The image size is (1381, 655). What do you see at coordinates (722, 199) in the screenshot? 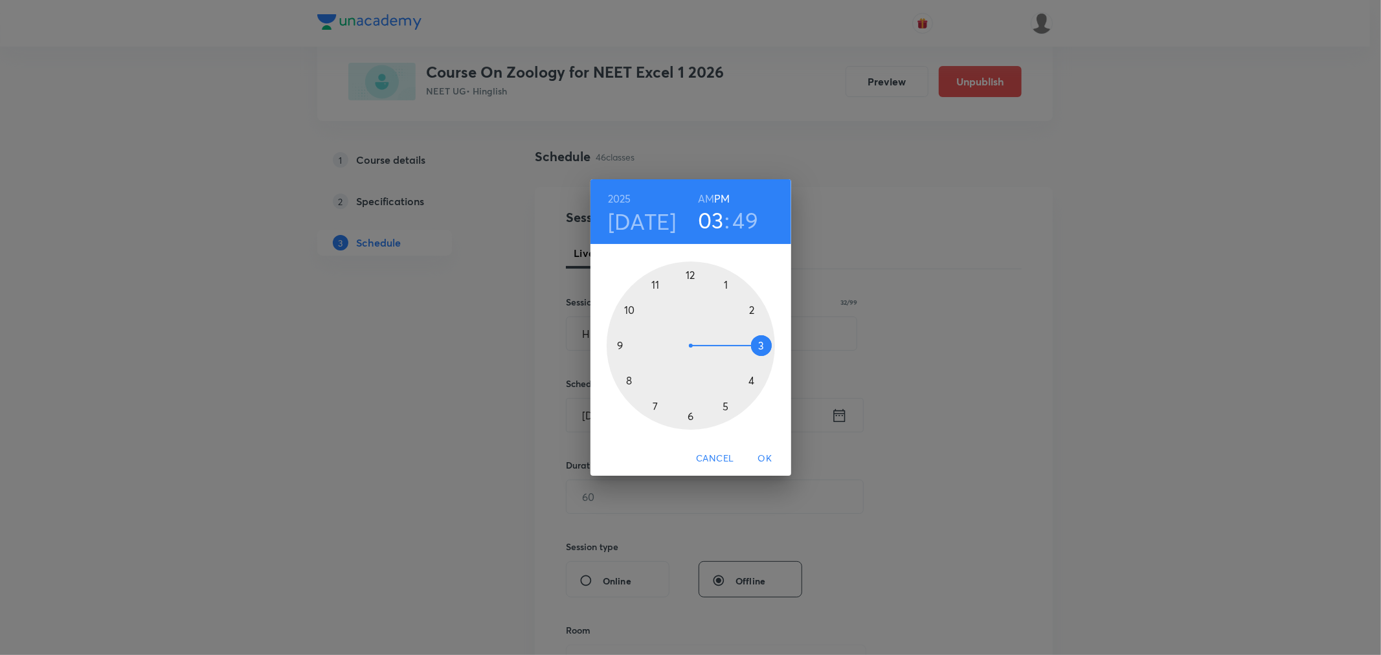
I see `h6: PM` at bounding box center [722, 199].